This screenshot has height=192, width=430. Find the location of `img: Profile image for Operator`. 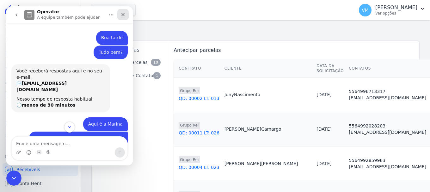

img: Profile image for Operator is located at coordinates (23, 9).